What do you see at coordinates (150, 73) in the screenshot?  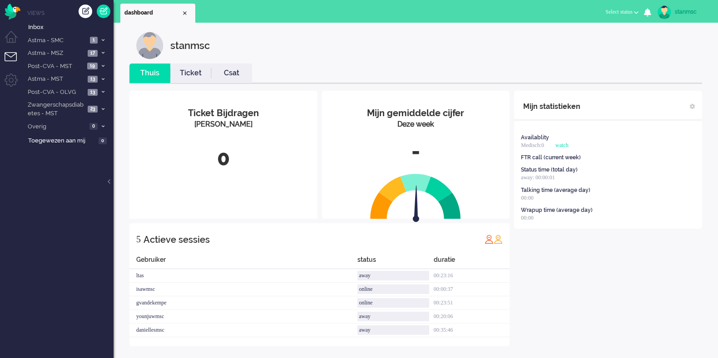 I see `li: Thuis` at bounding box center [150, 73].